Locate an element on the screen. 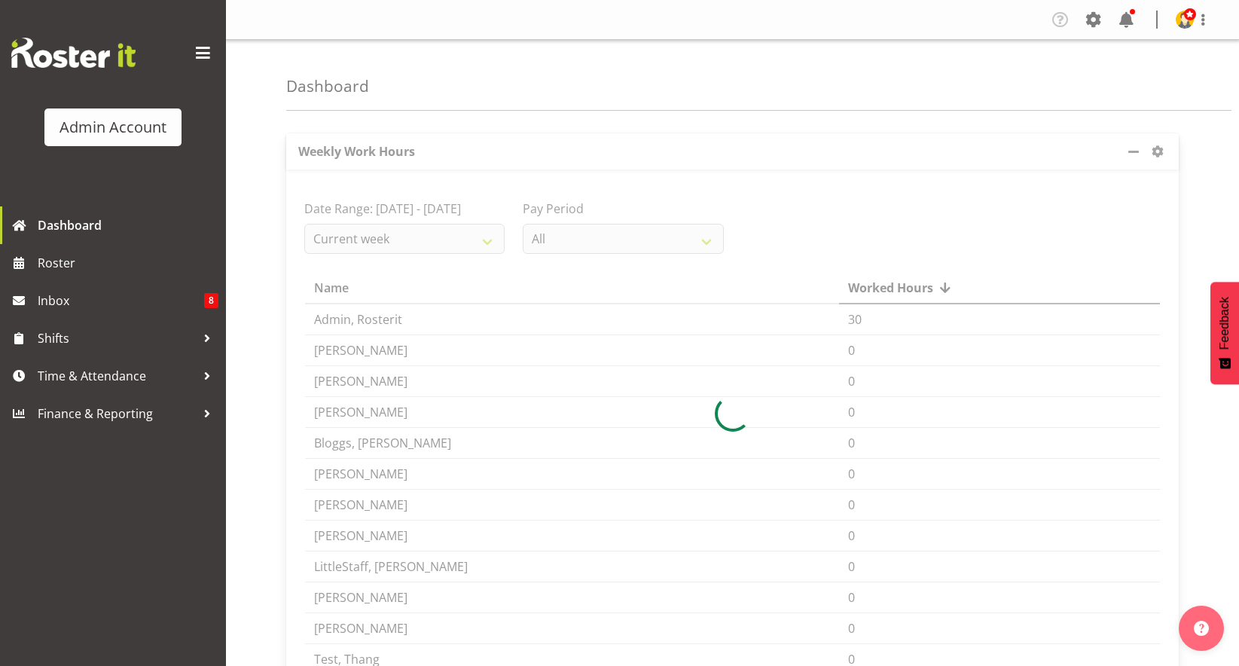  span: Shifts is located at coordinates (117, 338).